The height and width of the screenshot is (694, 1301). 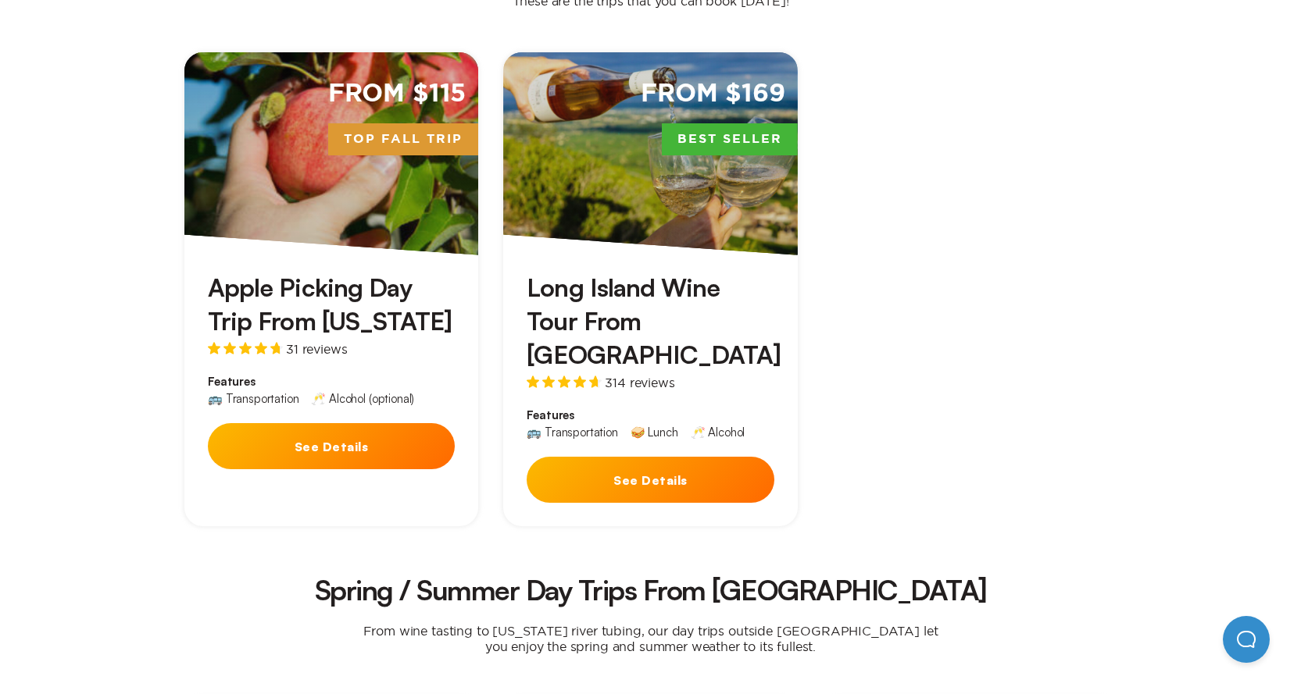 I want to click on div: 🥂 Alcohol, so click(x=718, y=432).